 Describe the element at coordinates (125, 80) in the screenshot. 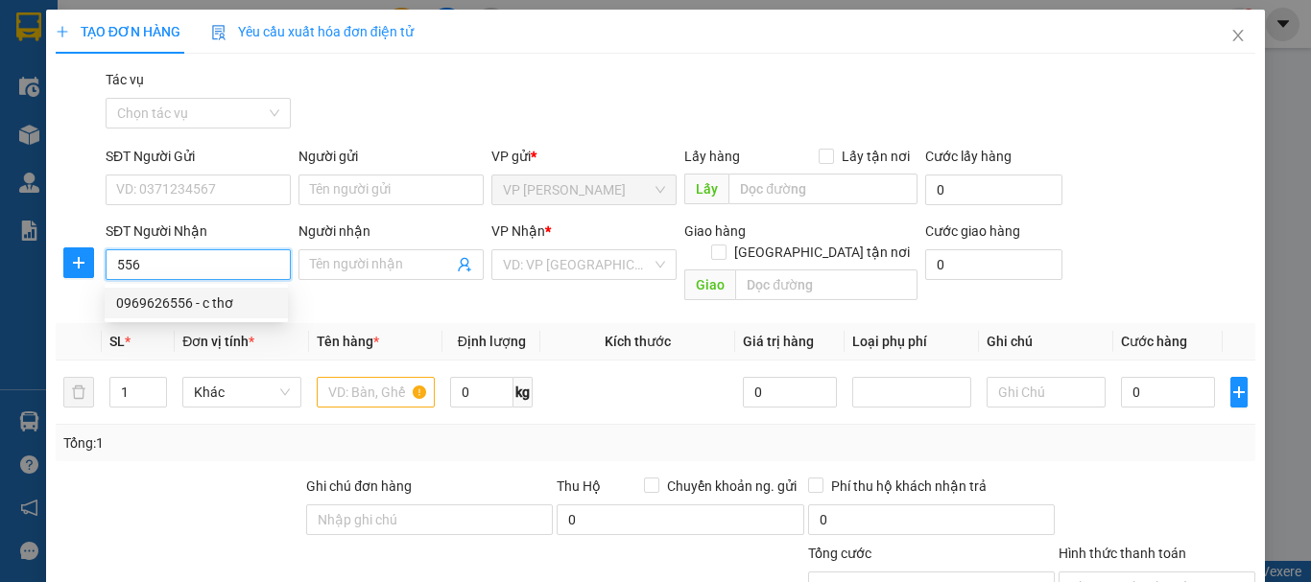

I see `label: Tác vụ` at that location.